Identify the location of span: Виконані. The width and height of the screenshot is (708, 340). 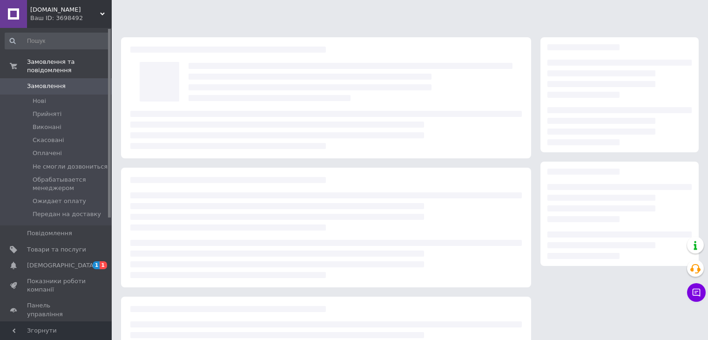
(47, 127).